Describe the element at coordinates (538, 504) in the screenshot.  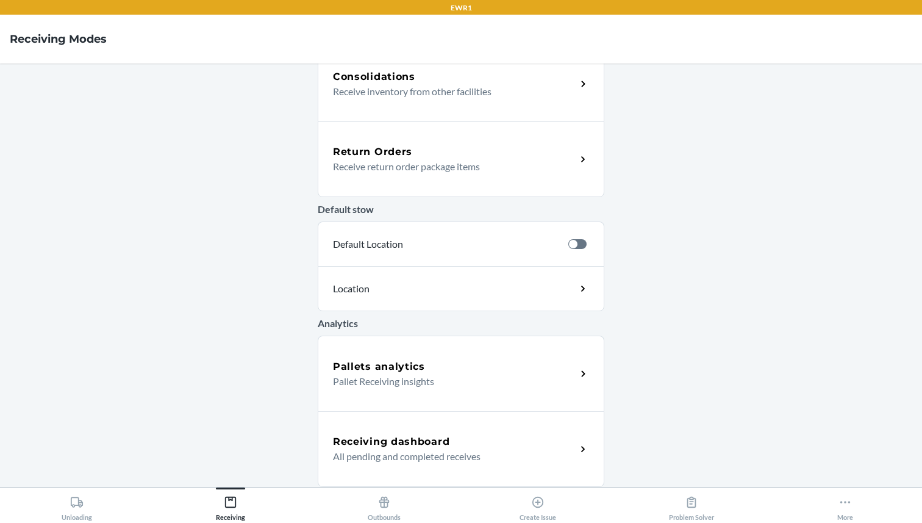
I see `button: Create Issue` at that location.